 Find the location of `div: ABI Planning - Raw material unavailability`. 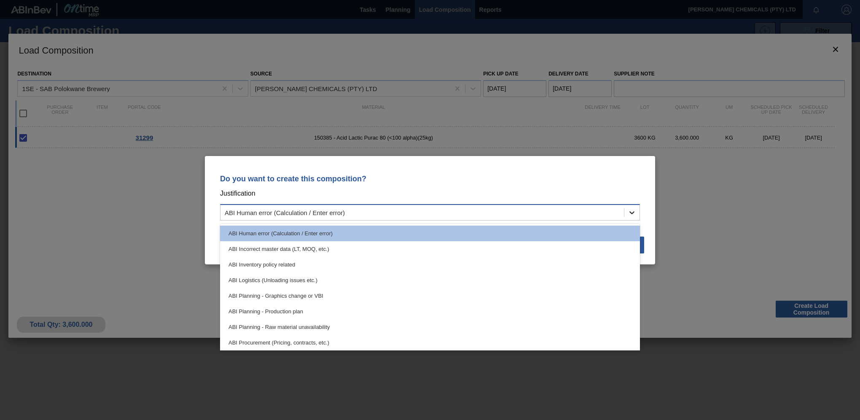

div: ABI Planning - Raw material unavailability is located at coordinates (430, 327).